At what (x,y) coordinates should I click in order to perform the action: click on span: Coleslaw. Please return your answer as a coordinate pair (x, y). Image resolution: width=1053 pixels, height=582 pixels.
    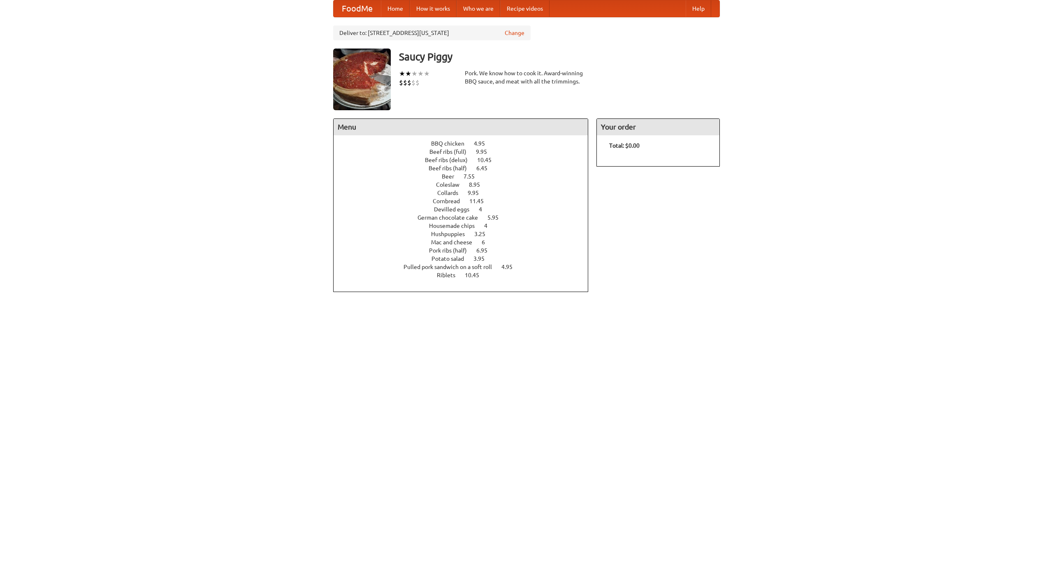
    Looking at the image, I should click on (452, 185).